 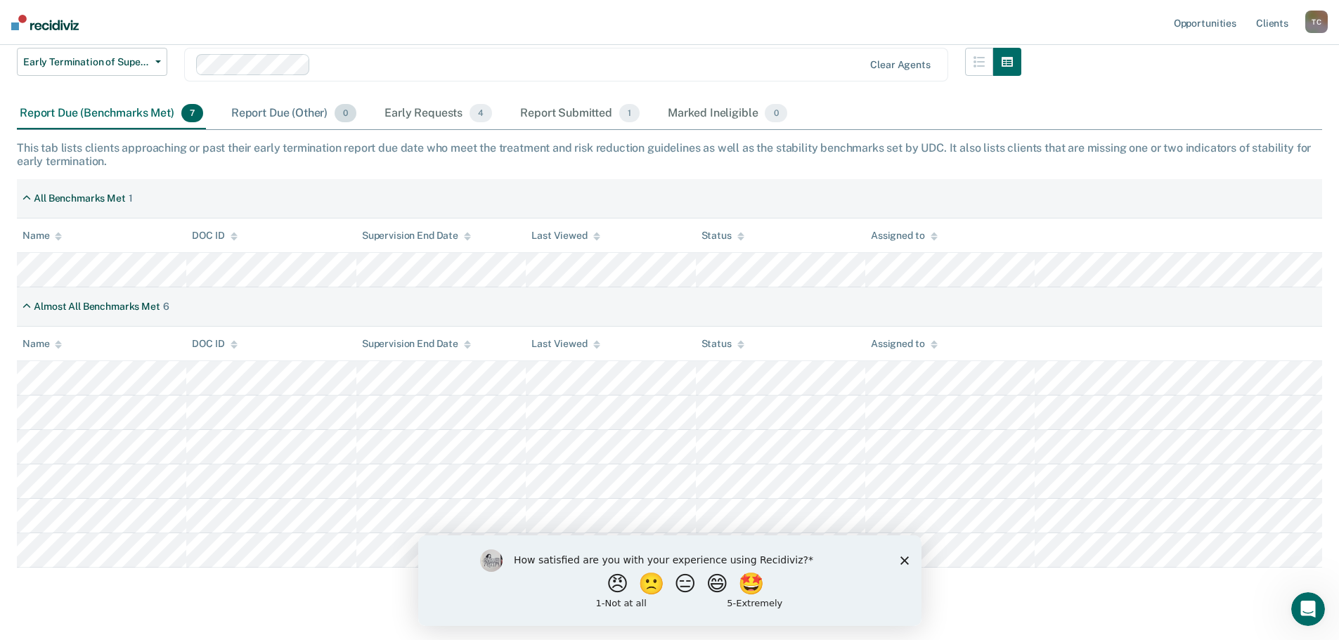 I want to click on div: Close survey, so click(x=486, y=25).